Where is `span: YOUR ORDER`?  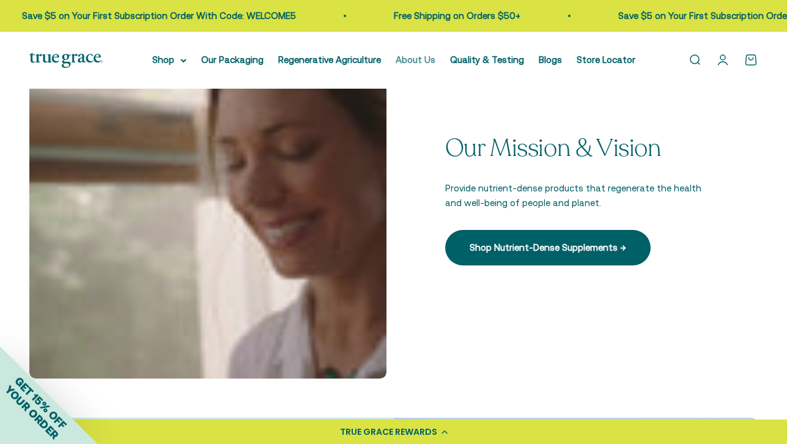
span: YOUR ORDER is located at coordinates (32, 412).